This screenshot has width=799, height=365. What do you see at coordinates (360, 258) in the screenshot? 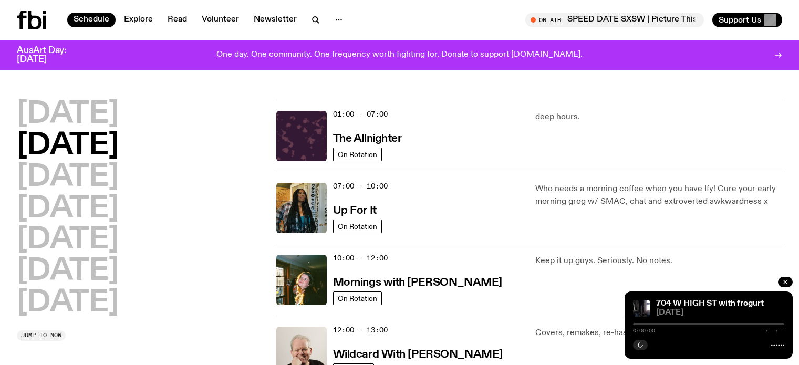
I see `span: 10:00 - 12:00` at bounding box center [360, 258].